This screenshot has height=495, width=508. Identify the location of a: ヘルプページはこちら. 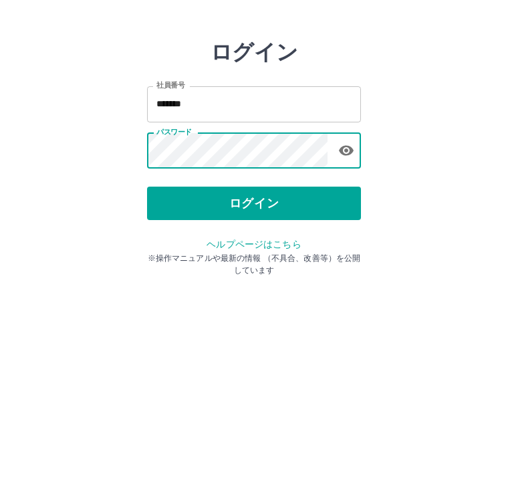
(254, 289).